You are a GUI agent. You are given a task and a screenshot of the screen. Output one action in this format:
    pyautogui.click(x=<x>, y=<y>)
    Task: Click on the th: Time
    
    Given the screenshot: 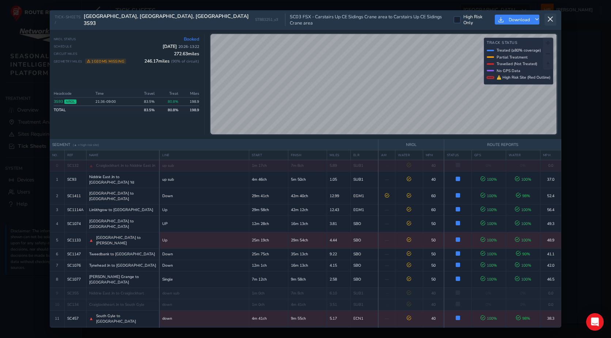 What is the action you would take?
    pyautogui.click(x=113, y=94)
    